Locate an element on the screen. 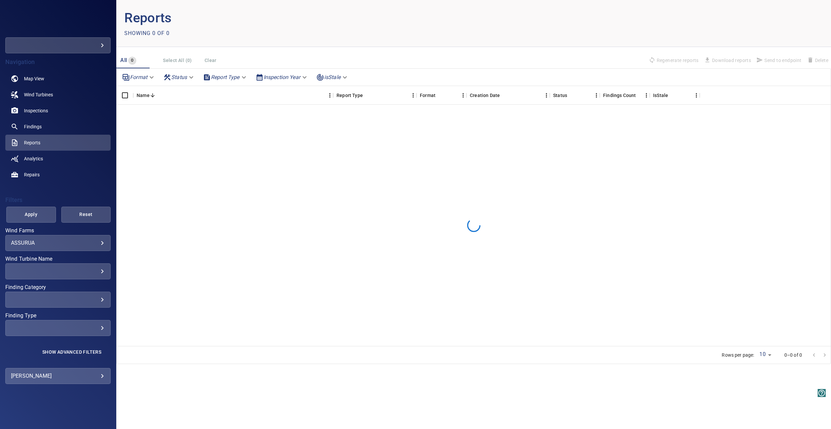 The height and width of the screenshot is (429, 831). h4: Filters is located at coordinates (58, 200).